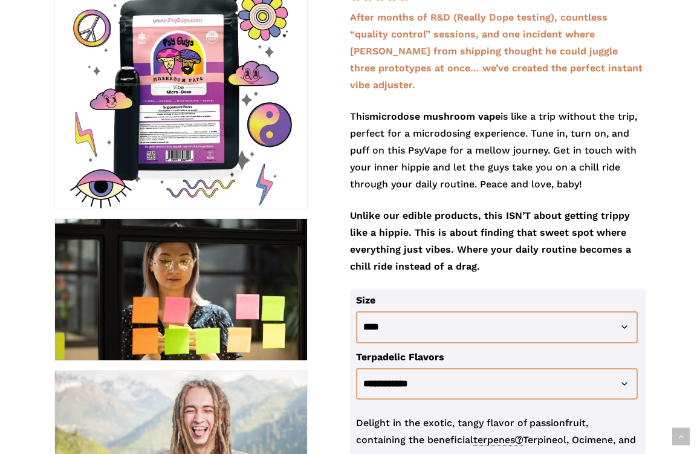 The width and height of the screenshot is (700, 454). Describe the element at coordinates (400, 356) in the screenshot. I see `label: Terpadelic Flavors` at that location.